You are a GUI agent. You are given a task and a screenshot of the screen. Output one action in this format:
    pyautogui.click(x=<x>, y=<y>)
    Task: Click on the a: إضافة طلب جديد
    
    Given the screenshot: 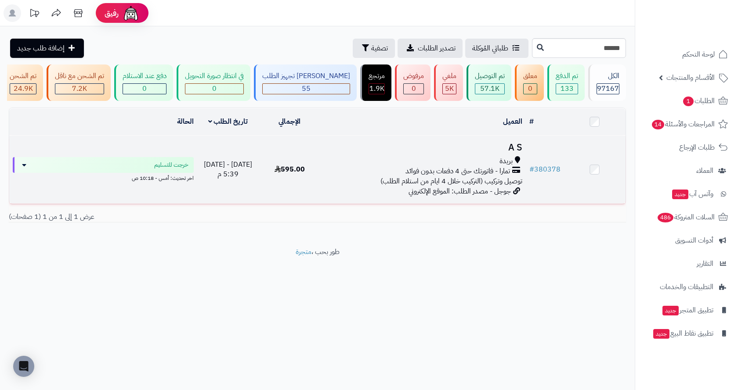 What is the action you would take?
    pyautogui.click(x=47, y=48)
    